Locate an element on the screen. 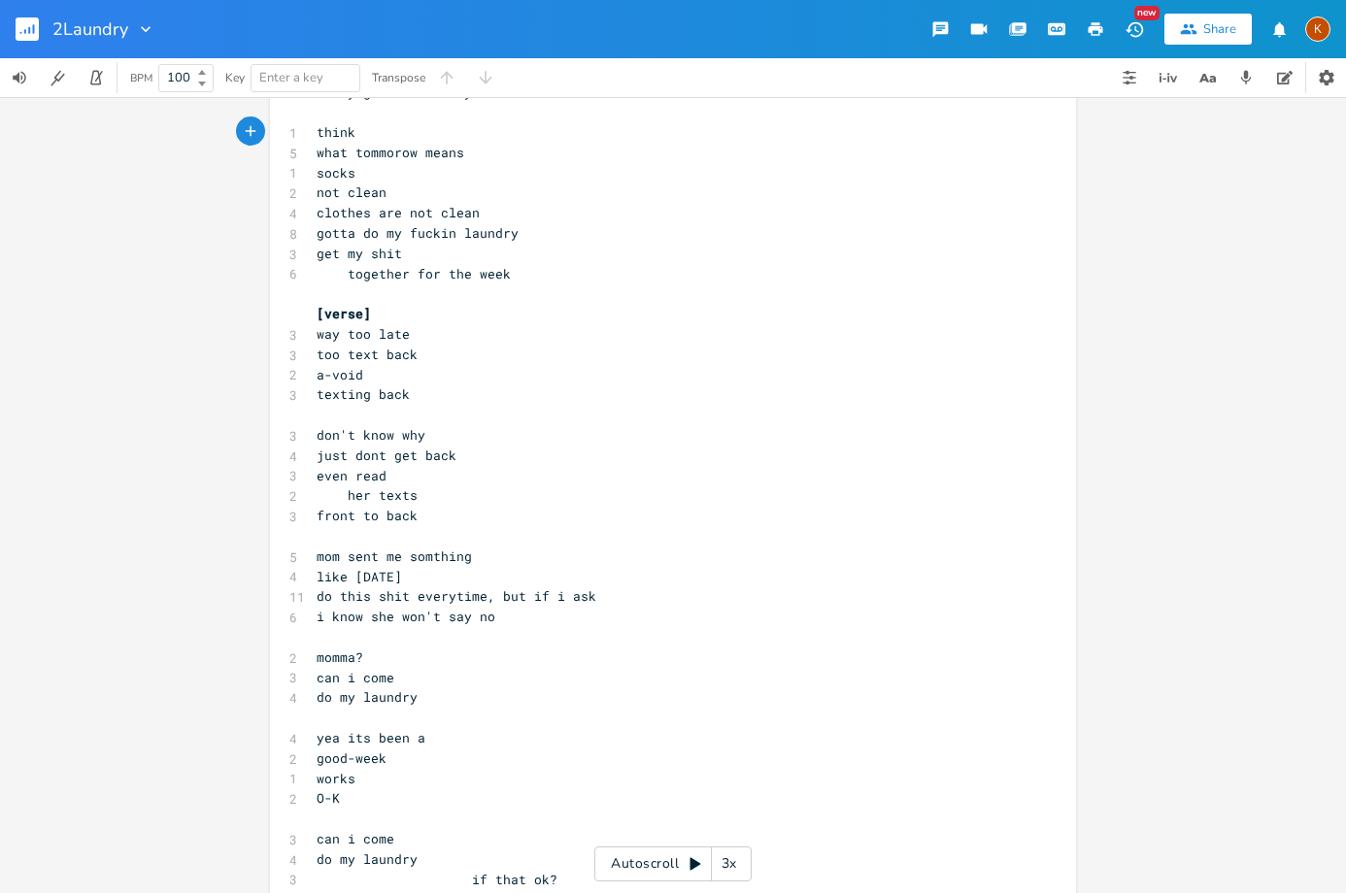 This screenshot has width=1346, height=893. span: texting back is located at coordinates (363, 394).